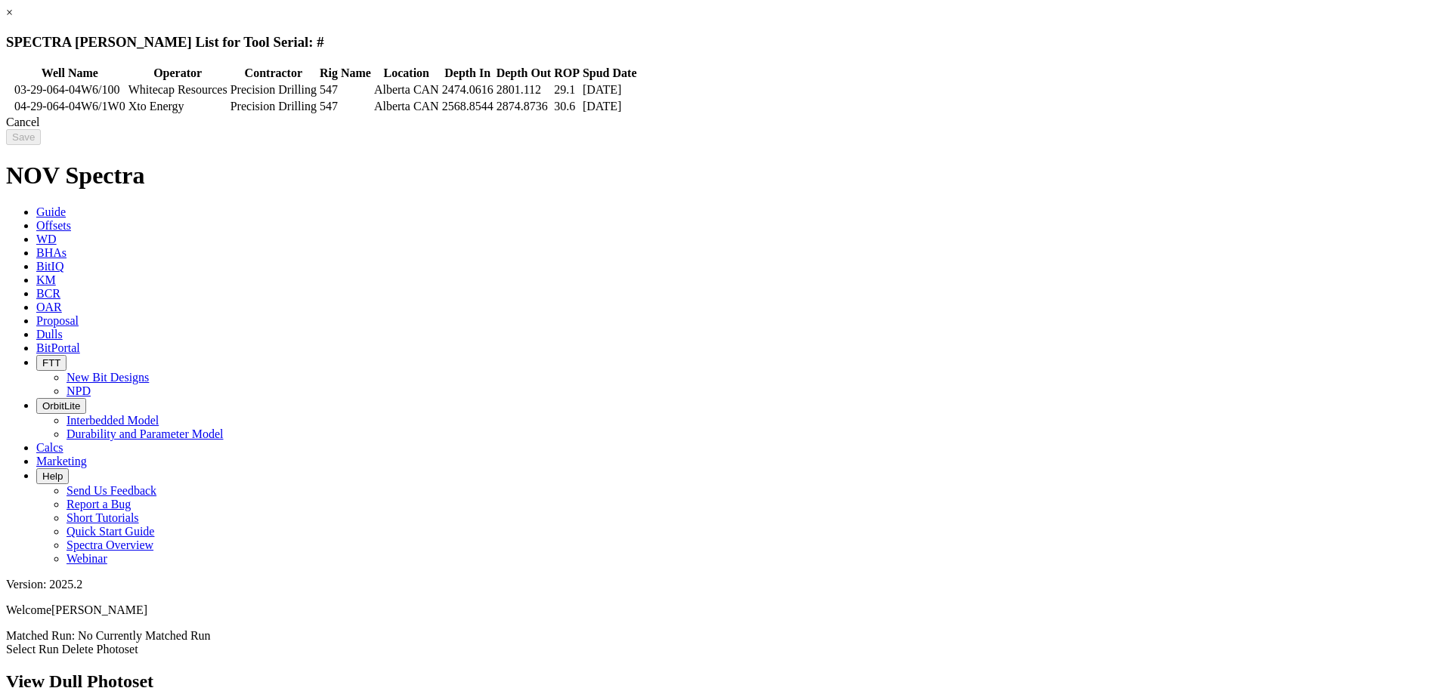 The height and width of the screenshot is (688, 1451). Describe the element at coordinates (32, 649) in the screenshot. I see `a: Select Run` at that location.